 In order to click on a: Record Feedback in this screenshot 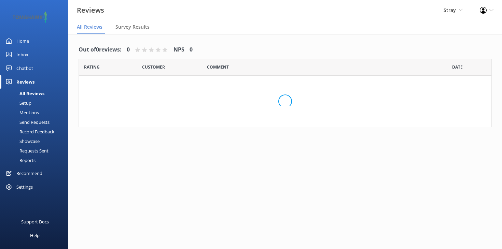, I will do `click(36, 132)`.